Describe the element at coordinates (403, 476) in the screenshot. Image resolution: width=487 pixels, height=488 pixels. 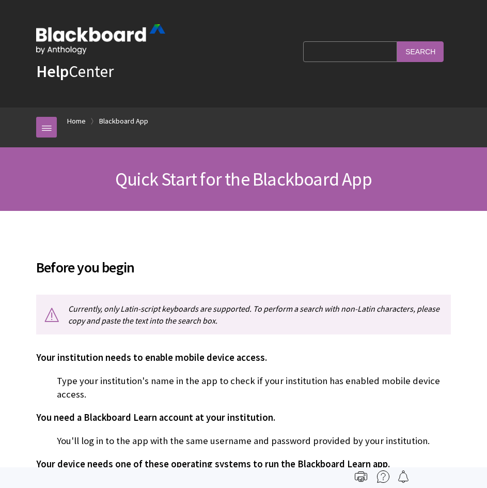
I see `img: Follow this page` at that location.